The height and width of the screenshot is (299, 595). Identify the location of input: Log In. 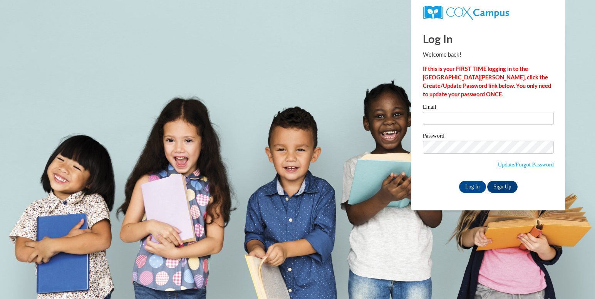
(473, 187).